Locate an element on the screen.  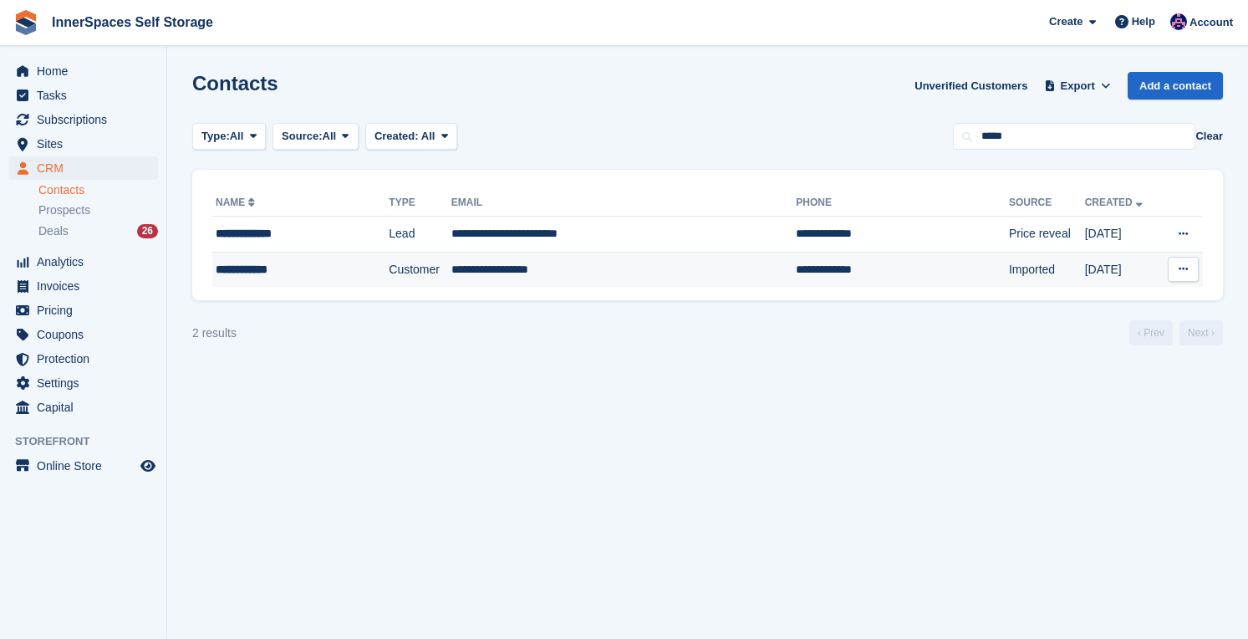
button: Clear is located at coordinates (1209, 136).